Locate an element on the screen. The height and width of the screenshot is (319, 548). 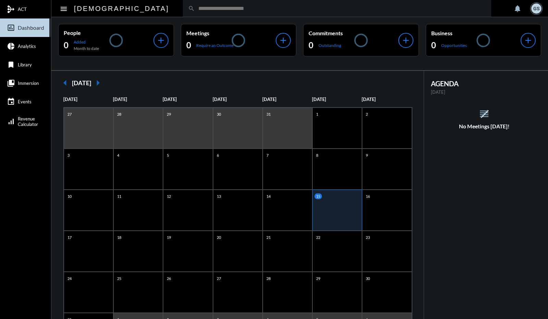
p: 16 is located at coordinates (368, 196).